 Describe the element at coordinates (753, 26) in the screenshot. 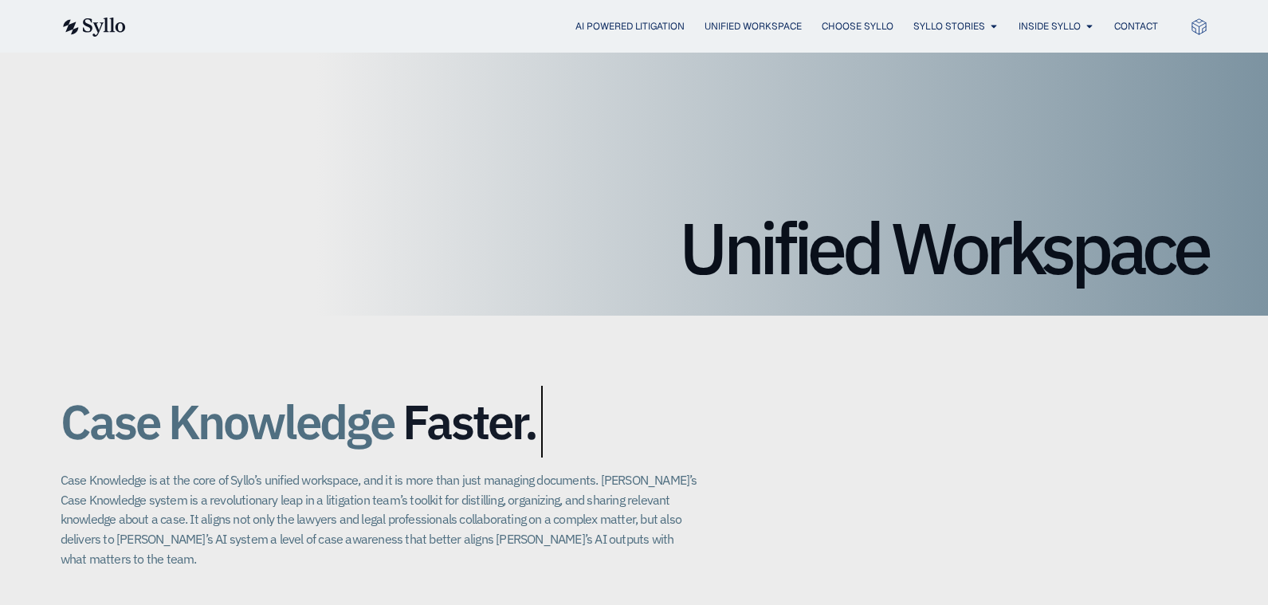

I see `a: Unified Workspace` at that location.